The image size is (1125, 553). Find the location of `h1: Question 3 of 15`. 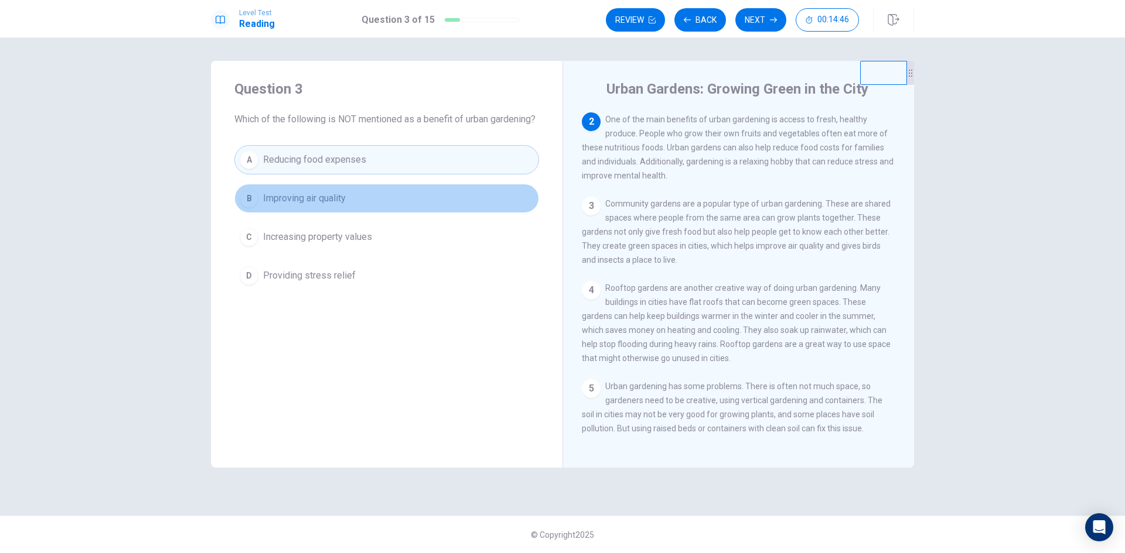

h1: Question 3 of 15 is located at coordinates (398, 20).